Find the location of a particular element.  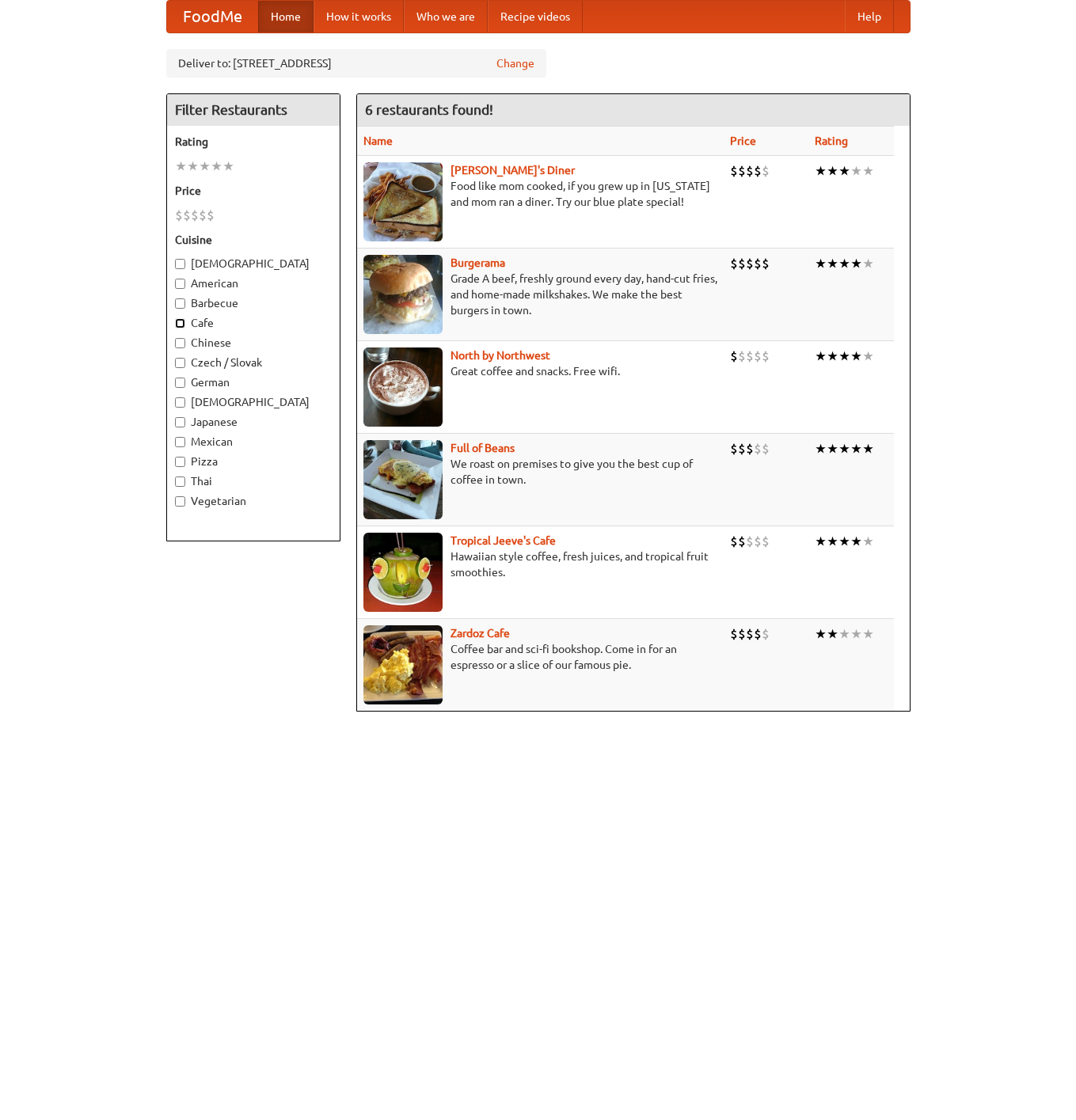

a: Help is located at coordinates (869, 17).